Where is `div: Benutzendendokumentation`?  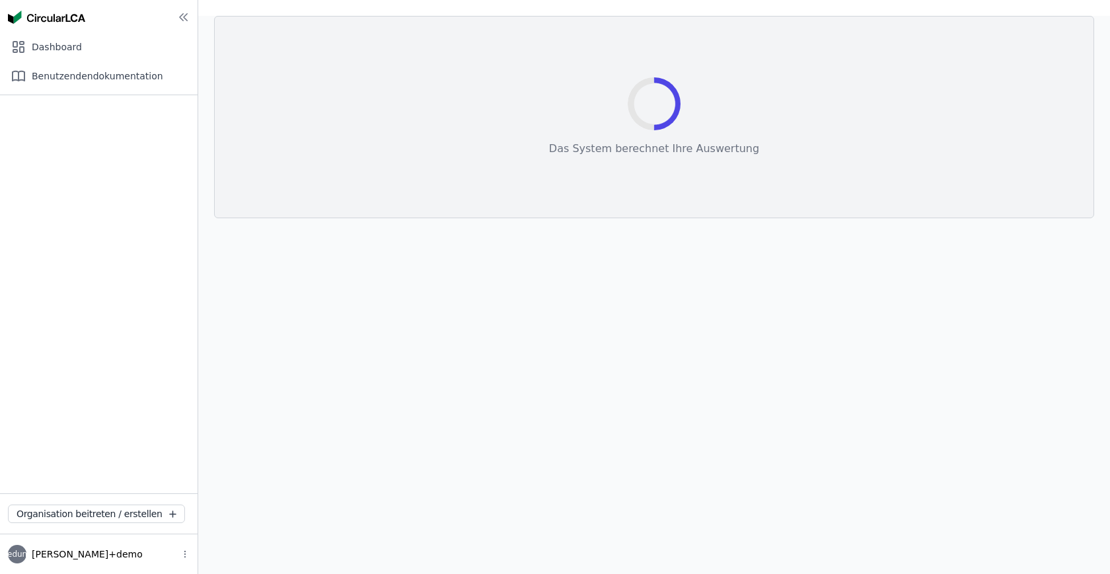 div: Benutzendendokumentation is located at coordinates (98, 76).